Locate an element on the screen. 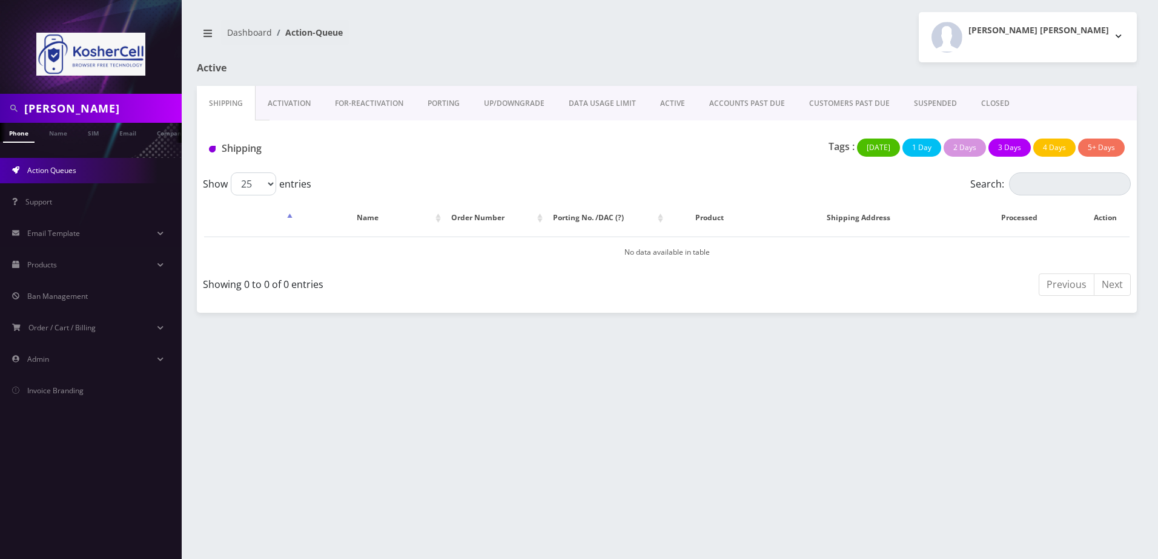 The width and height of the screenshot is (1158, 559). p: Tags : is located at coordinates (841, 147).